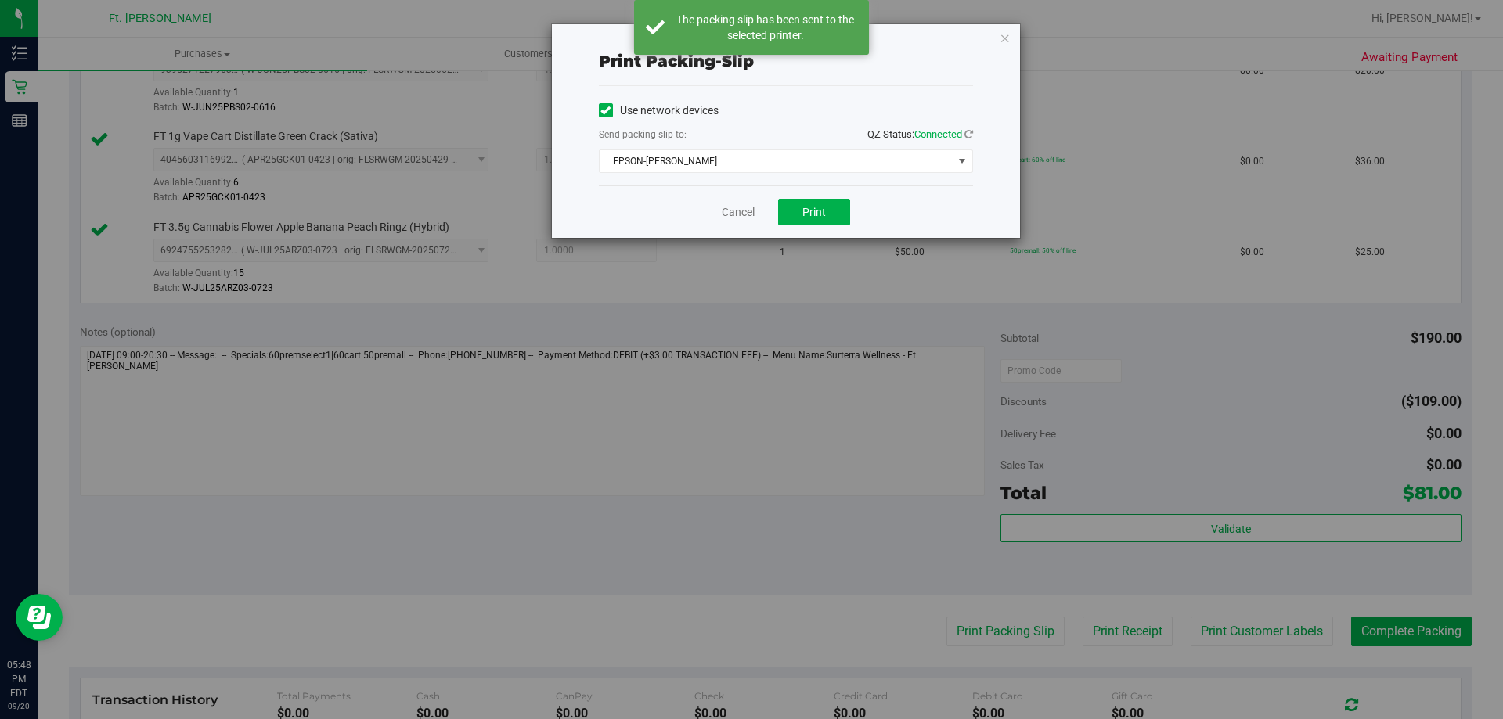 This screenshot has height=719, width=1503. What do you see at coordinates (814, 212) in the screenshot?
I see `button: Print` at bounding box center [814, 212].